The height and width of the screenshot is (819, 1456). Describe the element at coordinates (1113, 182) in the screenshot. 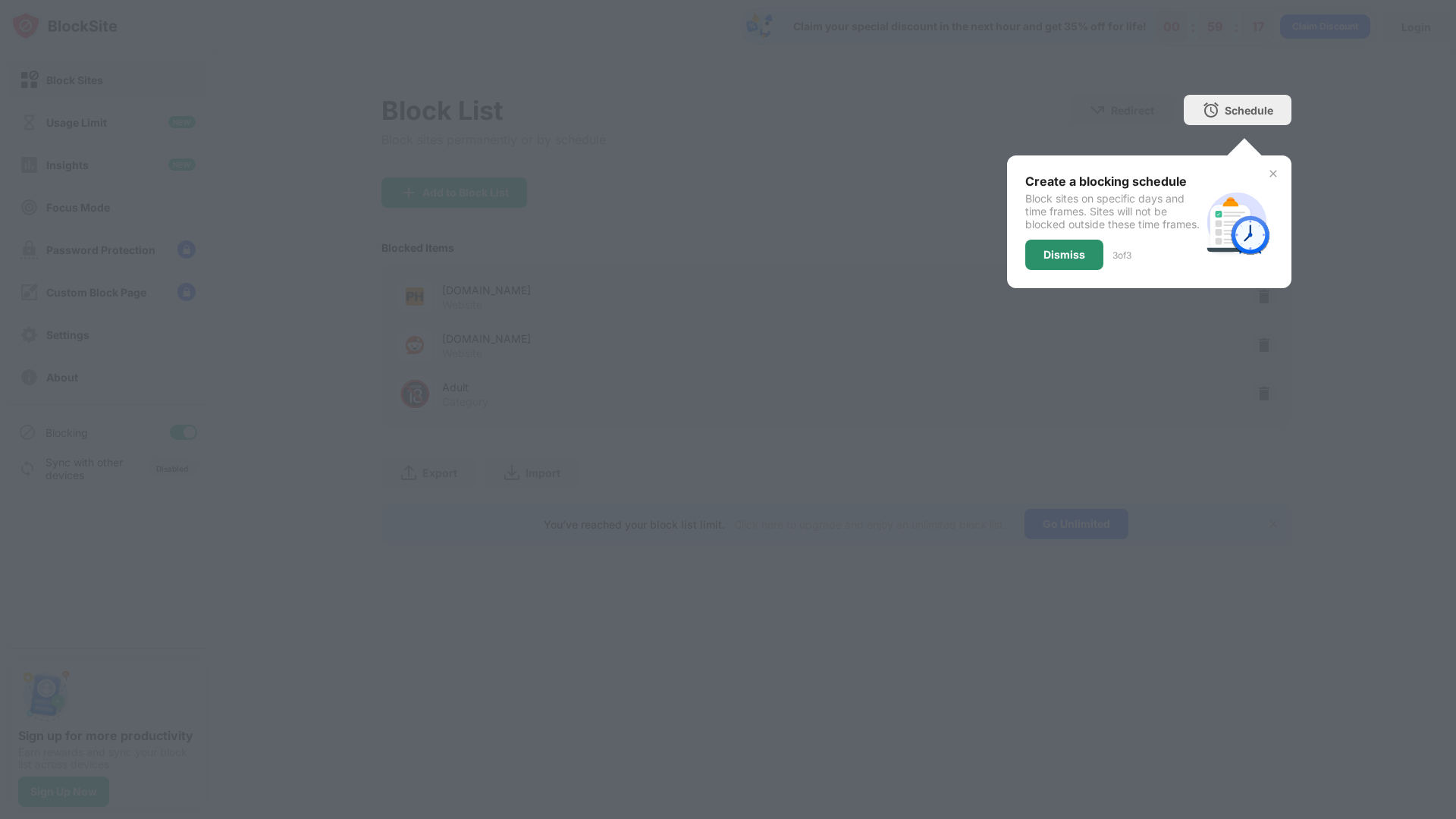

I see `div: Create a blocking schedule` at that location.